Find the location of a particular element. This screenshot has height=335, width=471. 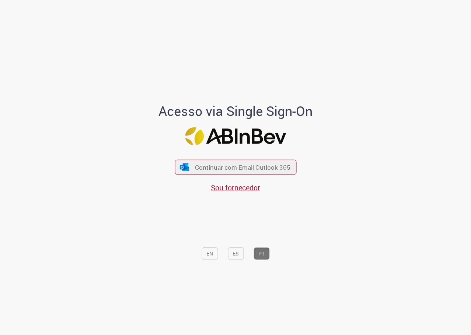

h1: Acesso via Single Sign-On is located at coordinates (235, 111).